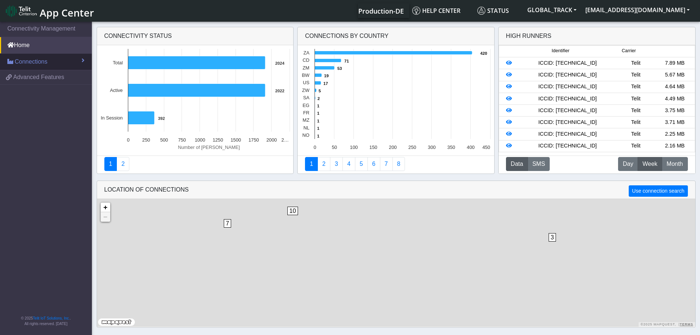  Describe the element at coordinates (112, 118) in the screenshot. I see `text: In Session` at that location.